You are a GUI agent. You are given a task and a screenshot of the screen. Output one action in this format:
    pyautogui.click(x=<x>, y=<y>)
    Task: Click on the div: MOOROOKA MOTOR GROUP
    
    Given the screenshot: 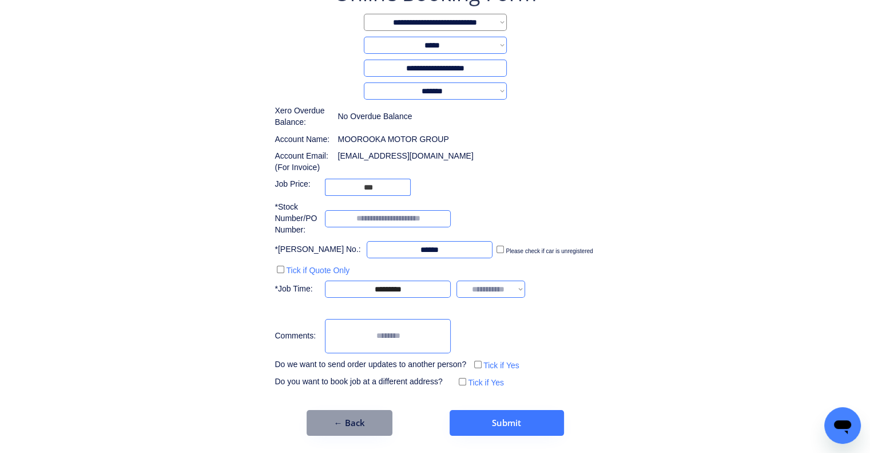 What is the action you would take?
    pyautogui.click(x=393, y=140)
    